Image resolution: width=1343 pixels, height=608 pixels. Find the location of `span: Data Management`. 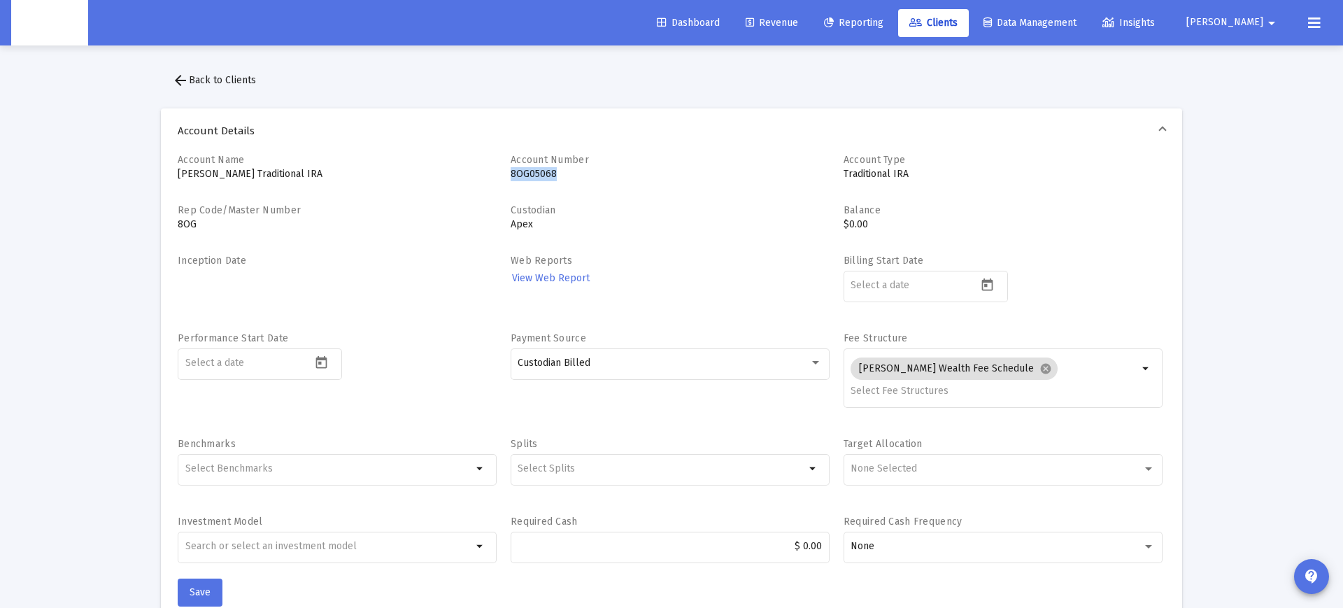

span: Data Management is located at coordinates (1030, 22).